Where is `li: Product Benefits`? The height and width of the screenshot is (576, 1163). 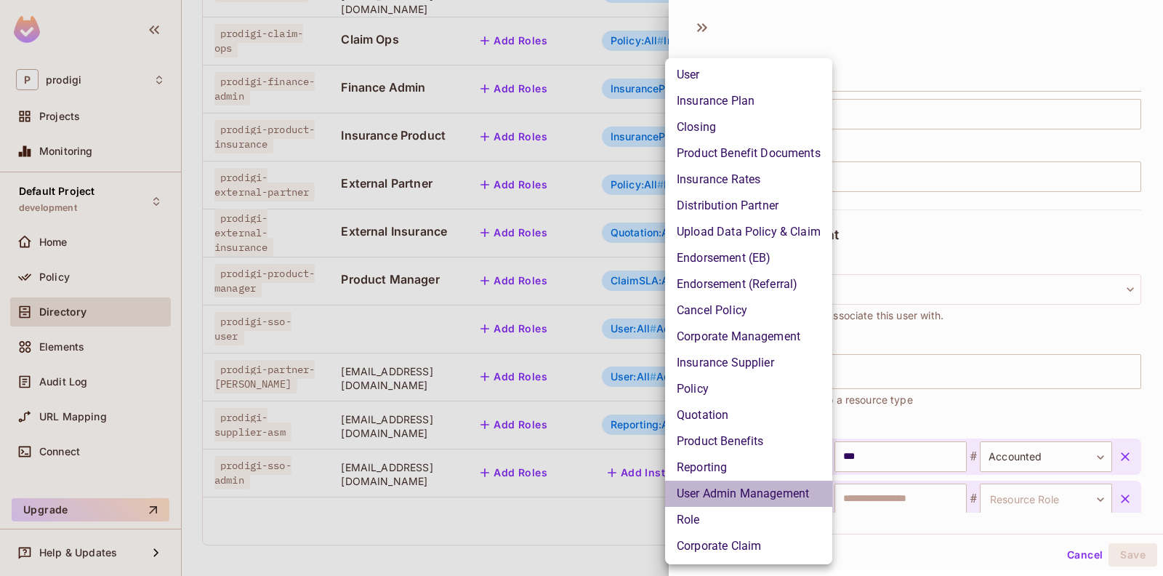
li: Product Benefits is located at coordinates (749, 441).